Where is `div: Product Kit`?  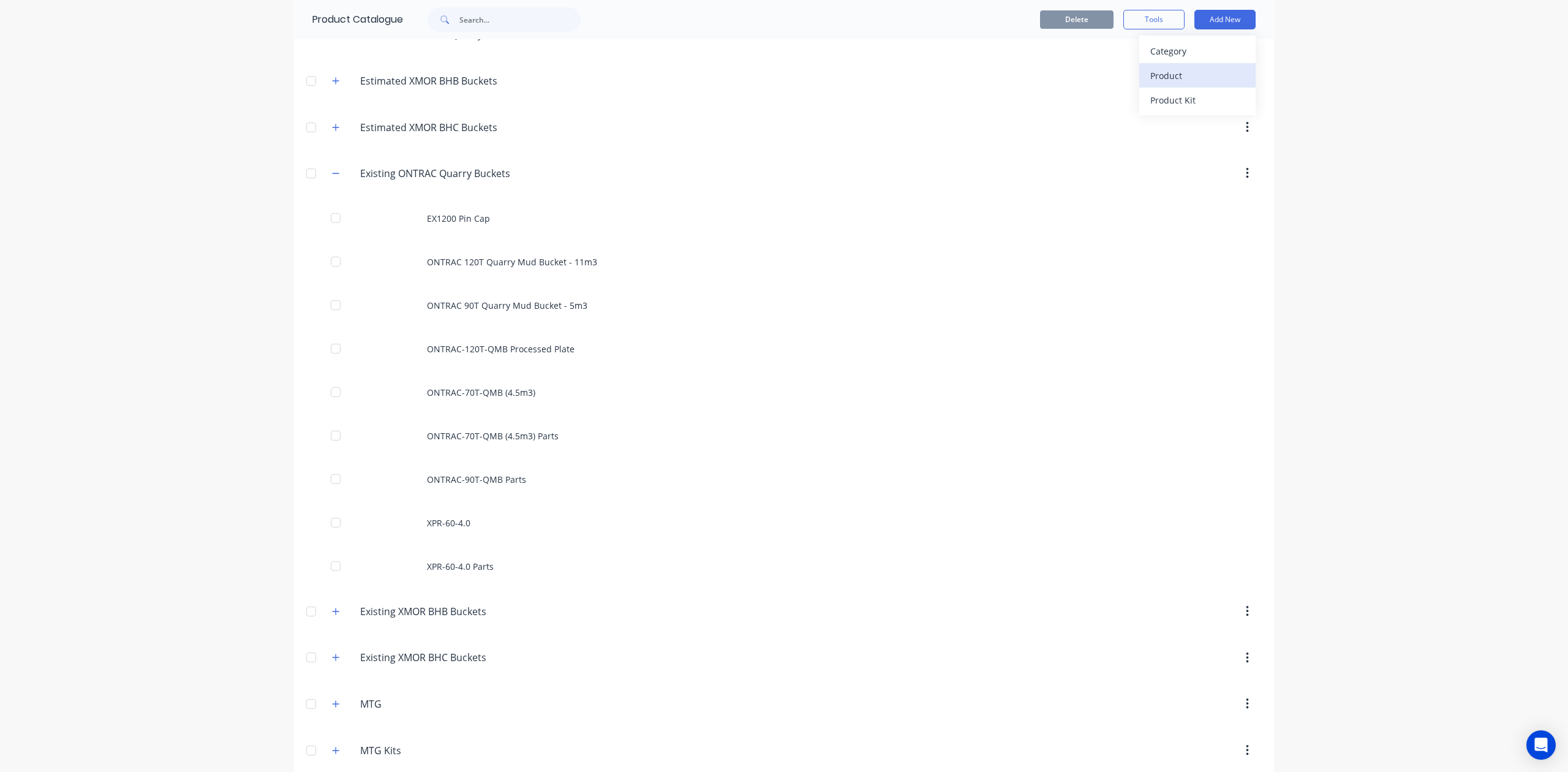
div: Product Kit is located at coordinates (1197, 100).